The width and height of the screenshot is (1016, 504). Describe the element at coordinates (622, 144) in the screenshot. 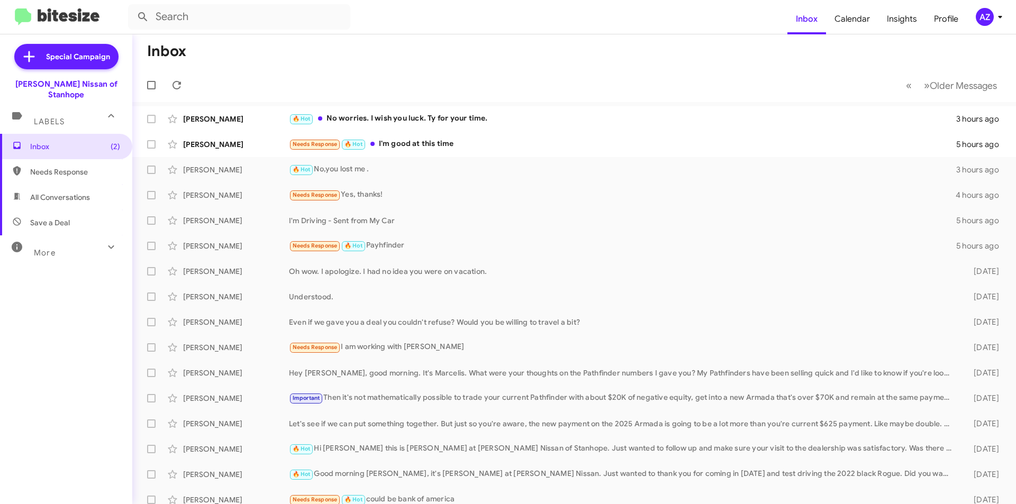

I see `div: I'm good at this time` at that location.